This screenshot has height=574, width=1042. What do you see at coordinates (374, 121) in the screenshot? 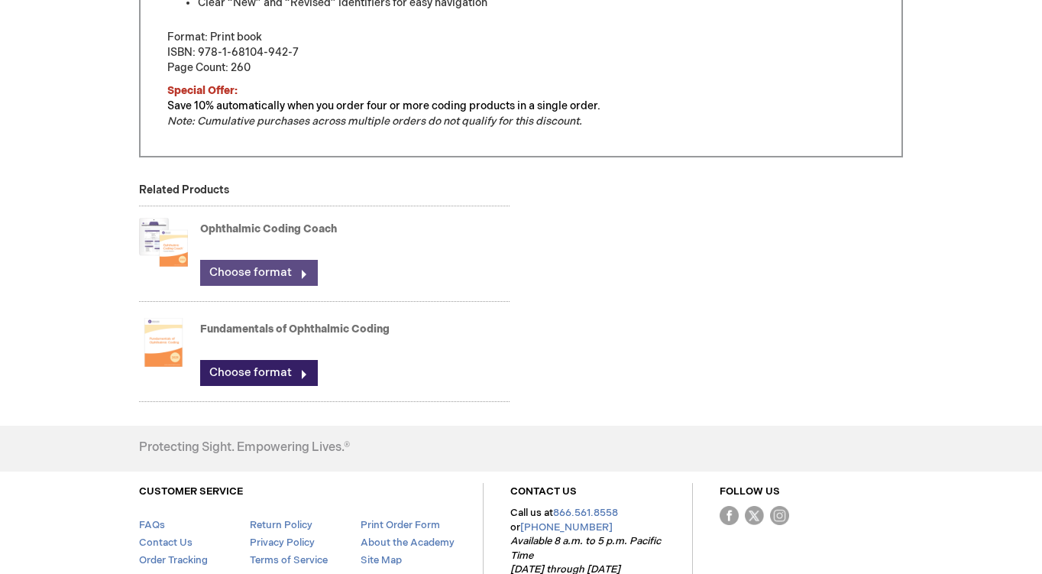
I see `em: Note: Cumulative purchases across multiple orders do not qualify for this discount.` at bounding box center [374, 121].